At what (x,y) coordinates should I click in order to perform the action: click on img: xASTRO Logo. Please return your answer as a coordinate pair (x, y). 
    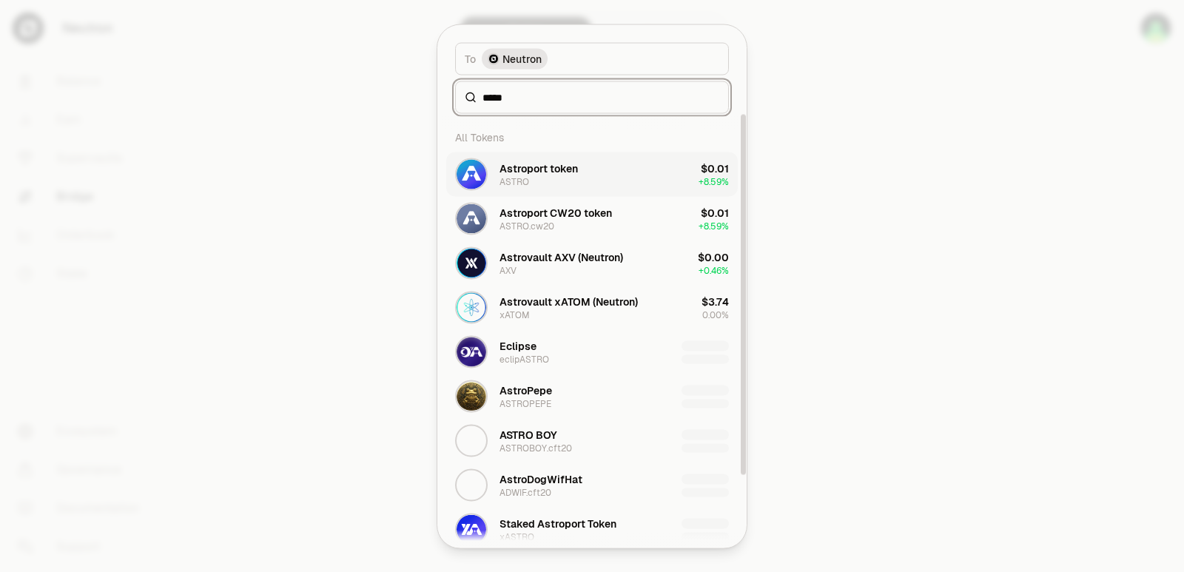
    Looking at the image, I should click on (471, 529).